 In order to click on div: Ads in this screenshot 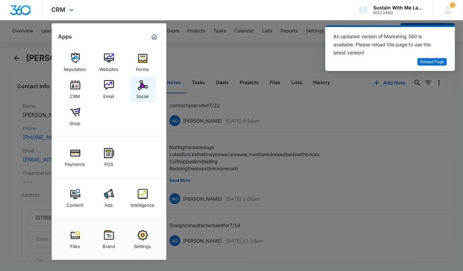, I will do `click(109, 203)`.